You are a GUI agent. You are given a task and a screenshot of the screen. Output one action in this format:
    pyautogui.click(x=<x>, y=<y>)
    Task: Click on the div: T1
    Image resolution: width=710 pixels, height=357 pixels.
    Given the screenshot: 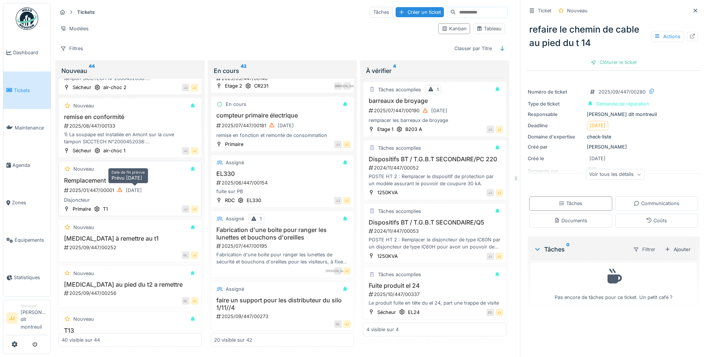 What is the action you would take?
    pyautogui.click(x=105, y=209)
    